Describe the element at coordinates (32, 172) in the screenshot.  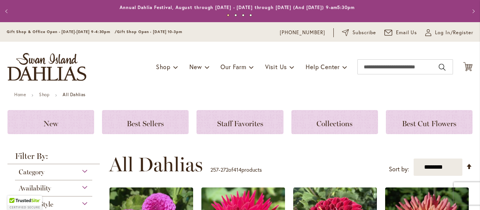
I see `span: Category` at that location.